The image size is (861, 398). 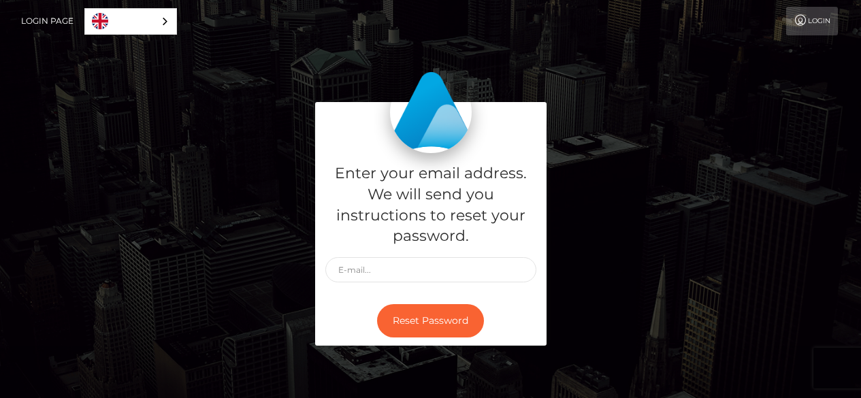 What do you see at coordinates (47, 21) in the screenshot?
I see `a: Login Page` at bounding box center [47, 21].